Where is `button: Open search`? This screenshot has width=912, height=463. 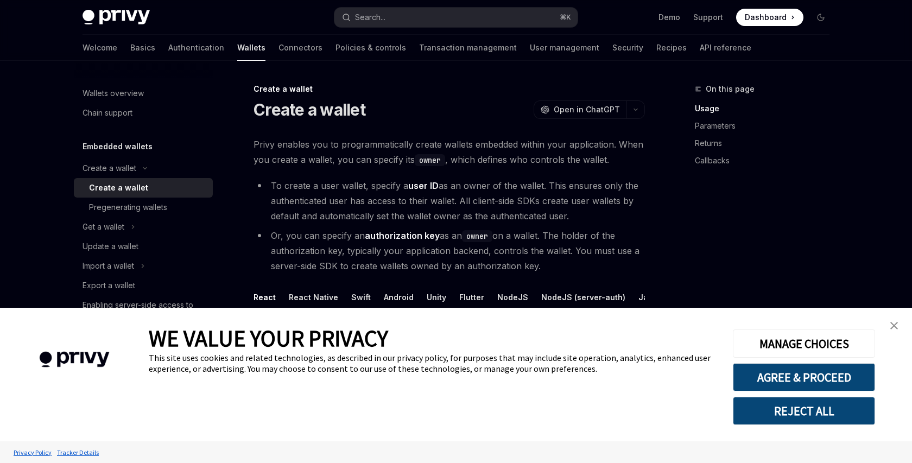
button: Open search is located at coordinates (456, 17).